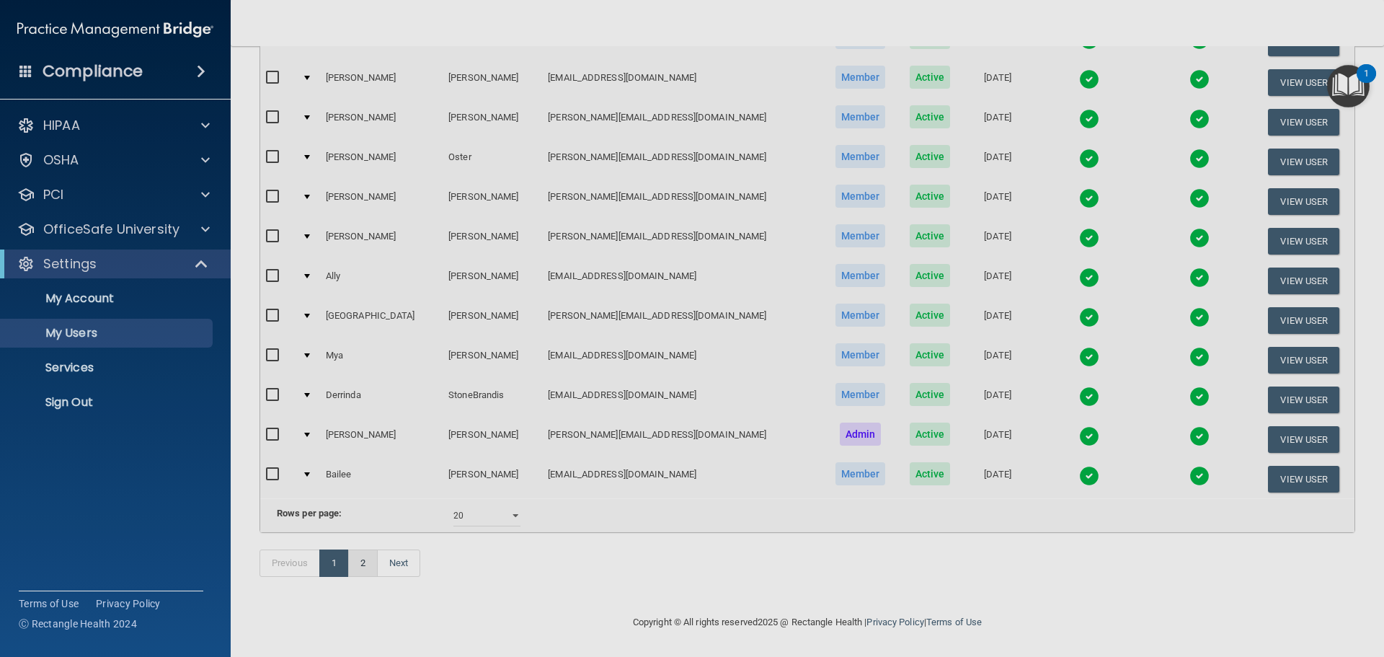  I want to click on p: Sign Out, so click(107, 402).